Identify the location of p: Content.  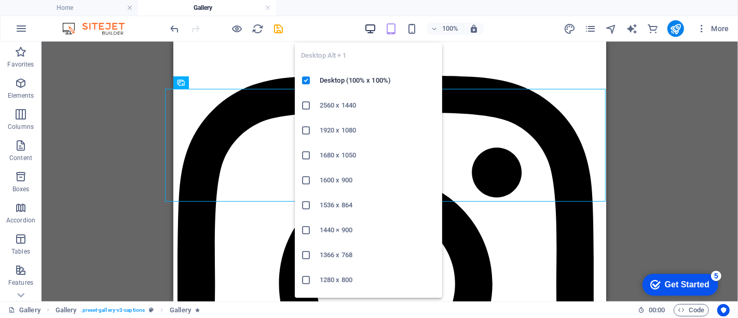
(21, 158).